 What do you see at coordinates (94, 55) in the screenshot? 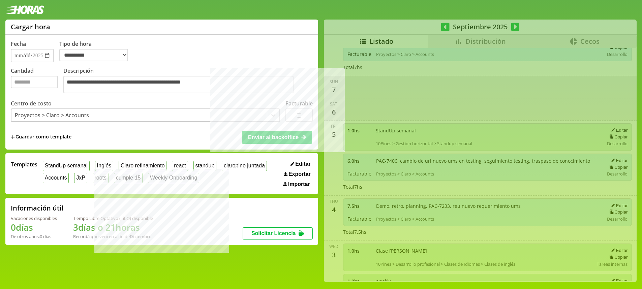
I see `select: Tipo de hora` at bounding box center [94, 55].